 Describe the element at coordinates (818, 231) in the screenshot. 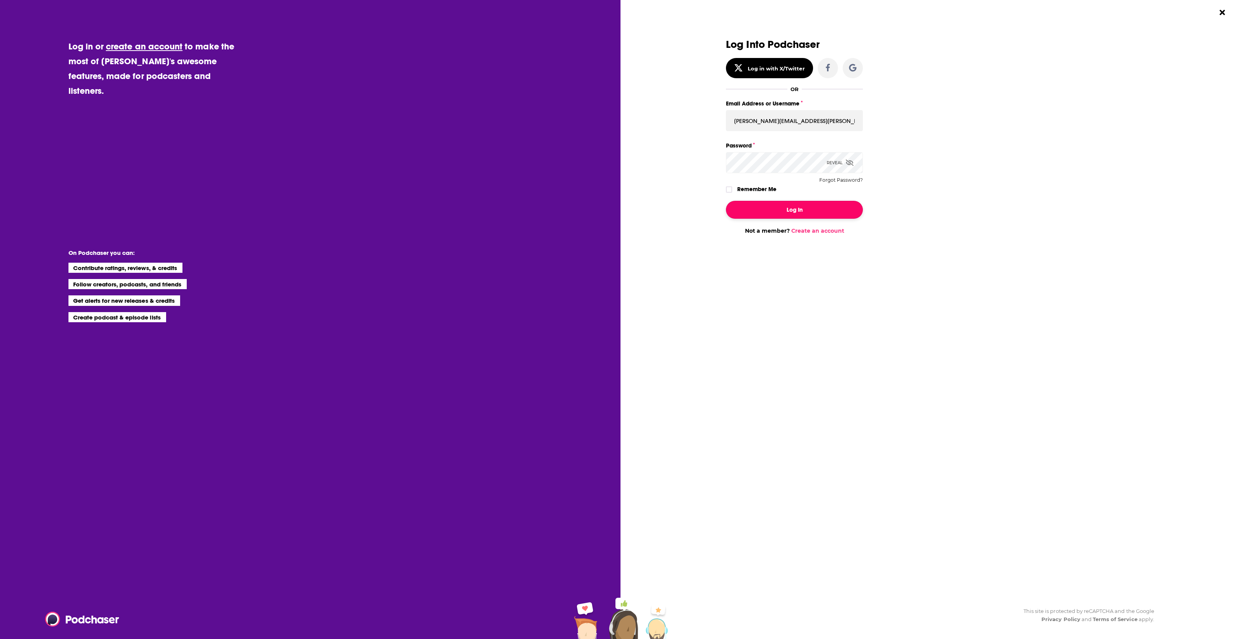

I see `a: Create an account` at that location.